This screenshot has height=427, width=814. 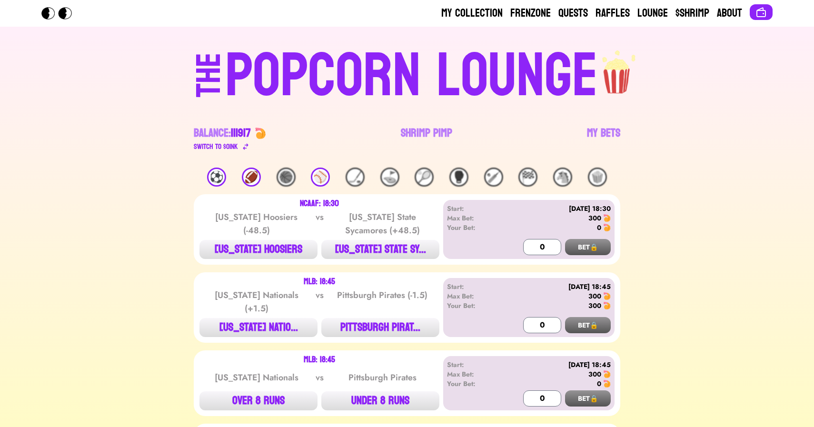 I want to click on div: NCAAF: 18:30, so click(x=319, y=204).